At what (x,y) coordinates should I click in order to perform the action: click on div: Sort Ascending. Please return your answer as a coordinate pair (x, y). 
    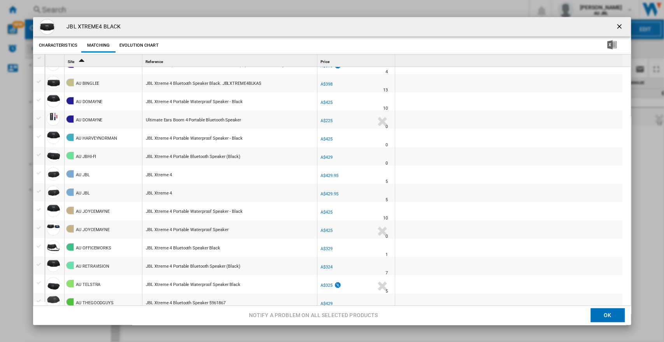
    Looking at the image, I should click on (104, 60).